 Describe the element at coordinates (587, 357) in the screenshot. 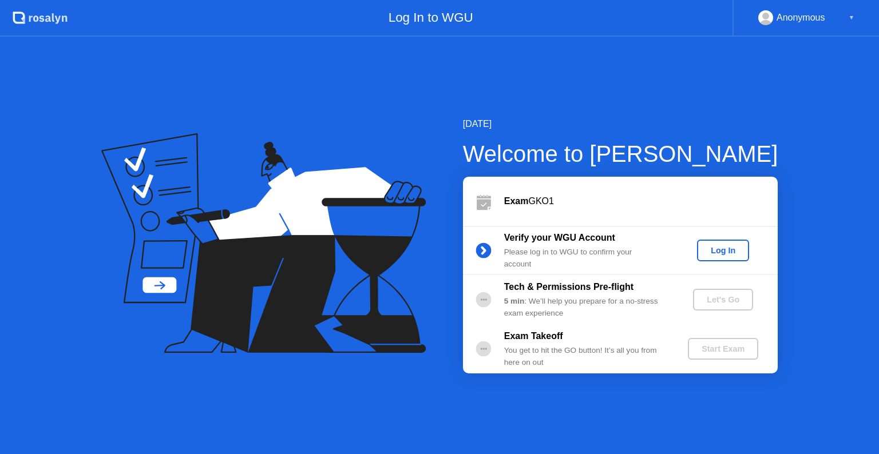

I see `div: You get to hit the GO button! It’s all you from here on out` at that location.